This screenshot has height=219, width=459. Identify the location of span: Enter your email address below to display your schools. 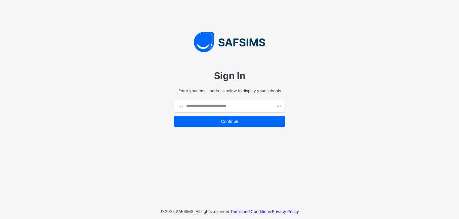
(230, 90).